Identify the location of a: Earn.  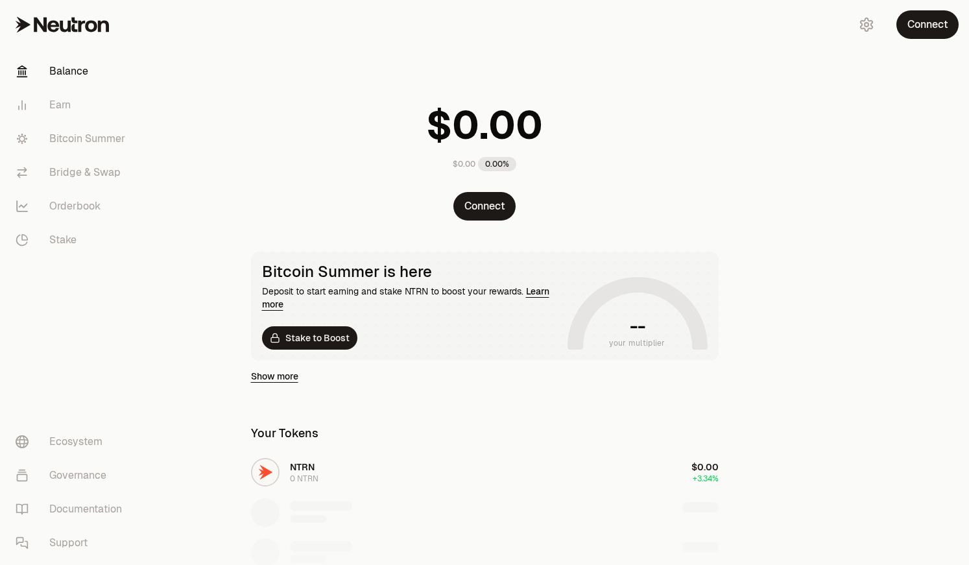
(73, 105).